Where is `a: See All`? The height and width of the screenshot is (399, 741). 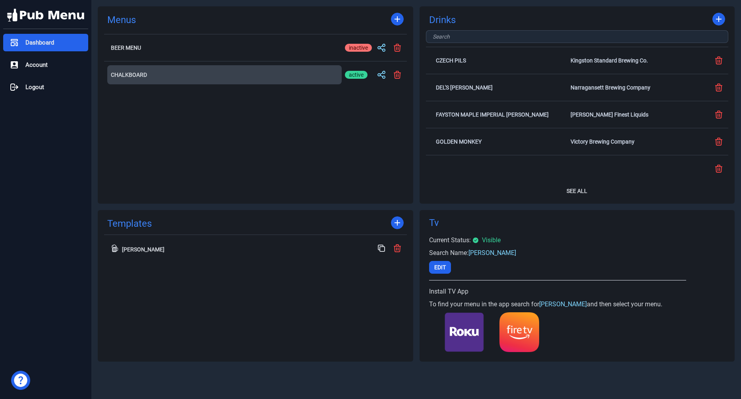
a: See All is located at coordinates (577, 191).